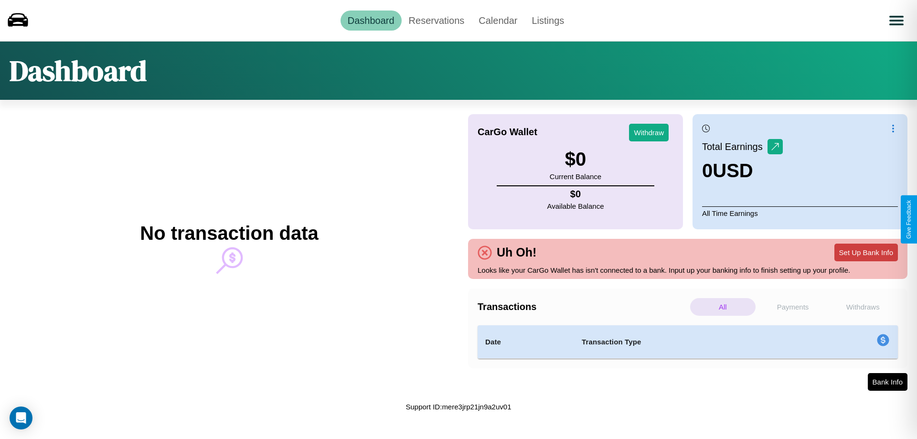 Image resolution: width=917 pixels, height=439 pixels. Describe the element at coordinates (648, 132) in the screenshot. I see `button: Withdraw` at that location.